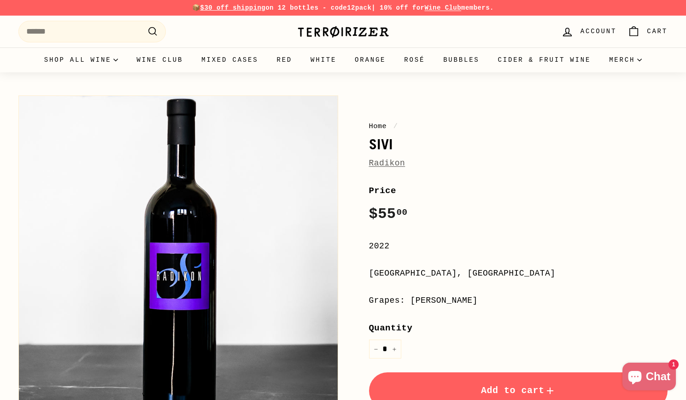 Image resolution: width=686 pixels, height=400 pixels. Describe the element at coordinates (402, 212) in the screenshot. I see `sup: 00` at that location.